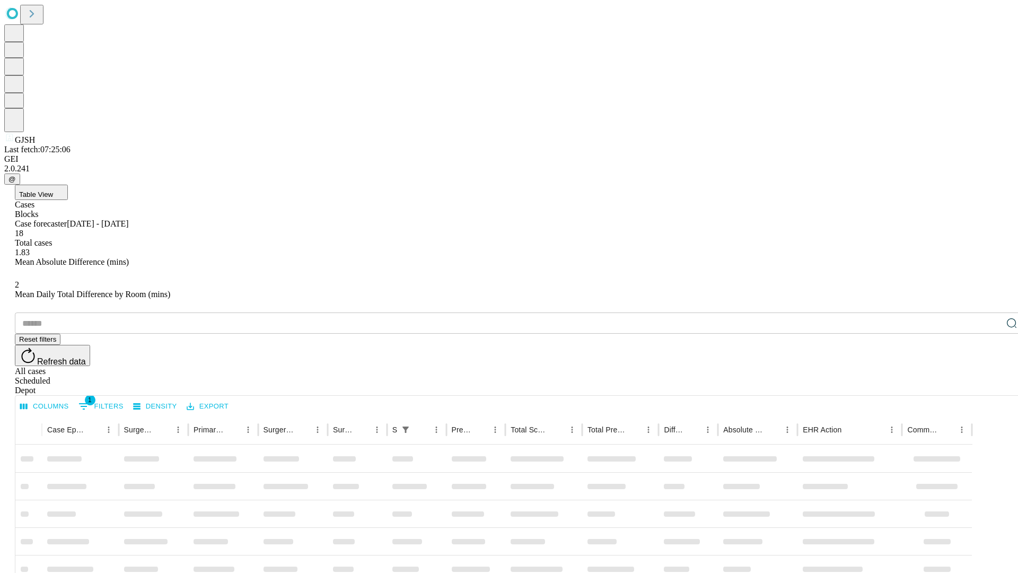  Describe the element at coordinates (139, 430) in the screenshot. I see `div: Surgeon Name` at that location.